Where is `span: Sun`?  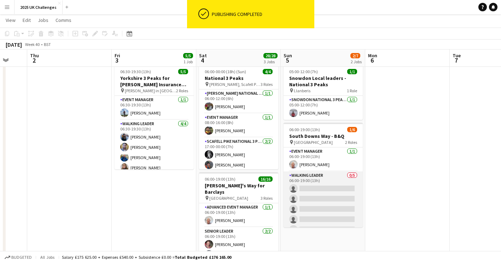 span: Sun is located at coordinates (288, 56).